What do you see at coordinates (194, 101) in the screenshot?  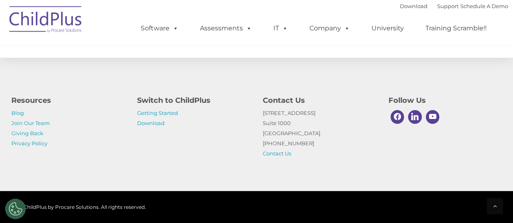 I see `h4: Switch to ChildPlus` at bounding box center [194, 101].